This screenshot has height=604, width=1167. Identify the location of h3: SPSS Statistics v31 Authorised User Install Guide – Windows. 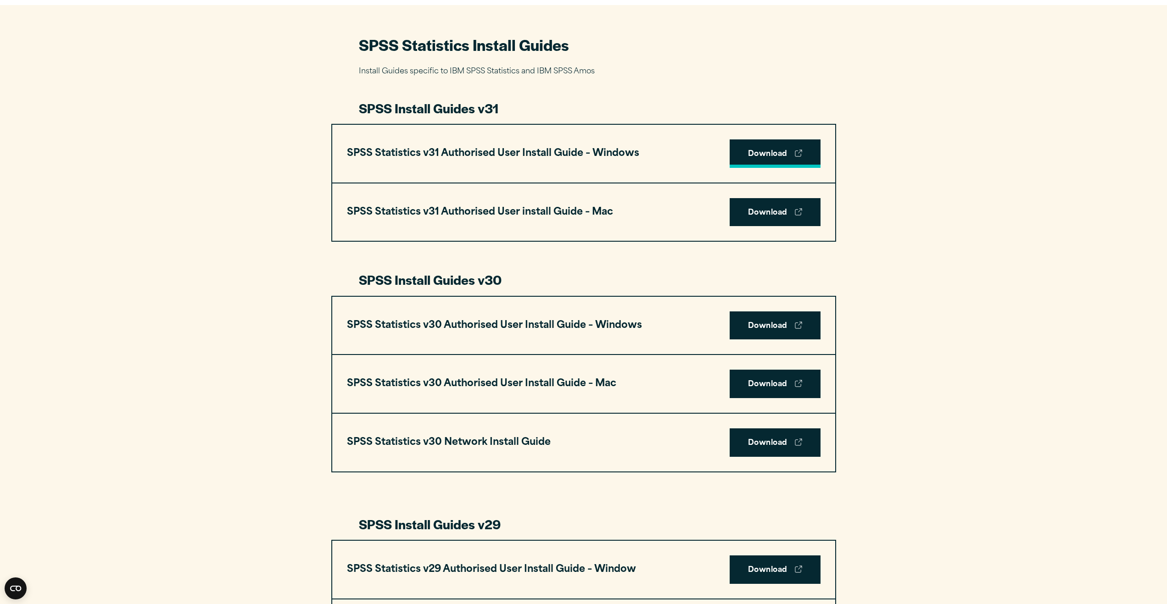
(493, 154).